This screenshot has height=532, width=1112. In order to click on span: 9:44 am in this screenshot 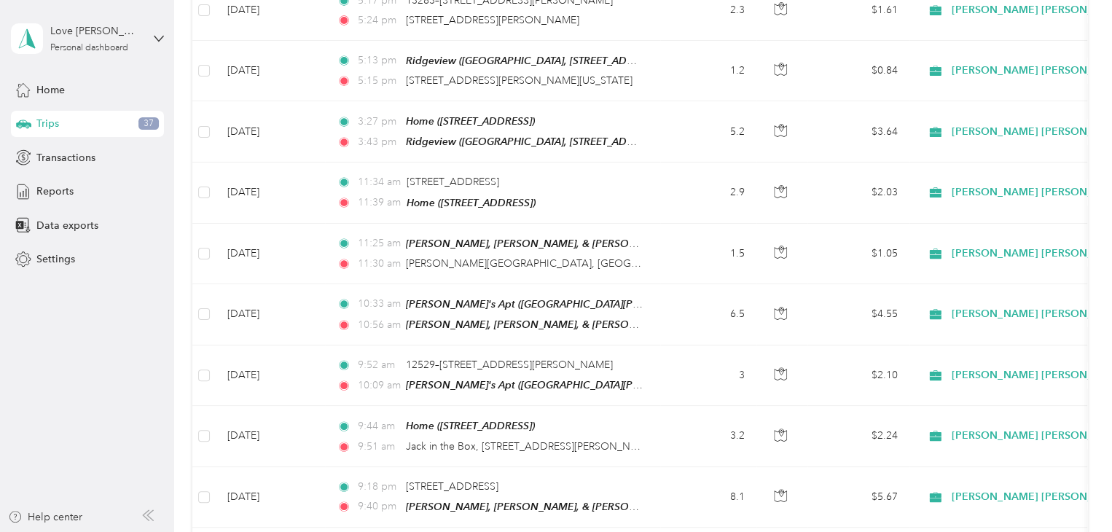, I will do `click(377, 426)`.